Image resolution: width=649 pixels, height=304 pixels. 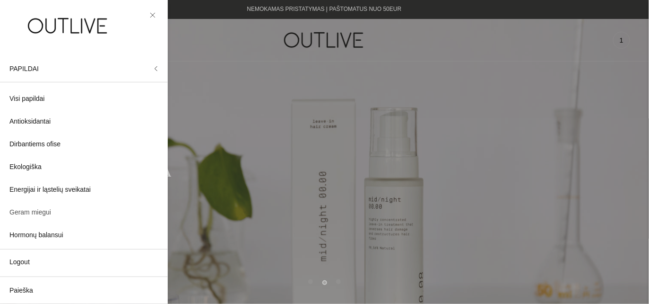 I want to click on span: Energijai ir ląstelių sveikatai, so click(x=50, y=190).